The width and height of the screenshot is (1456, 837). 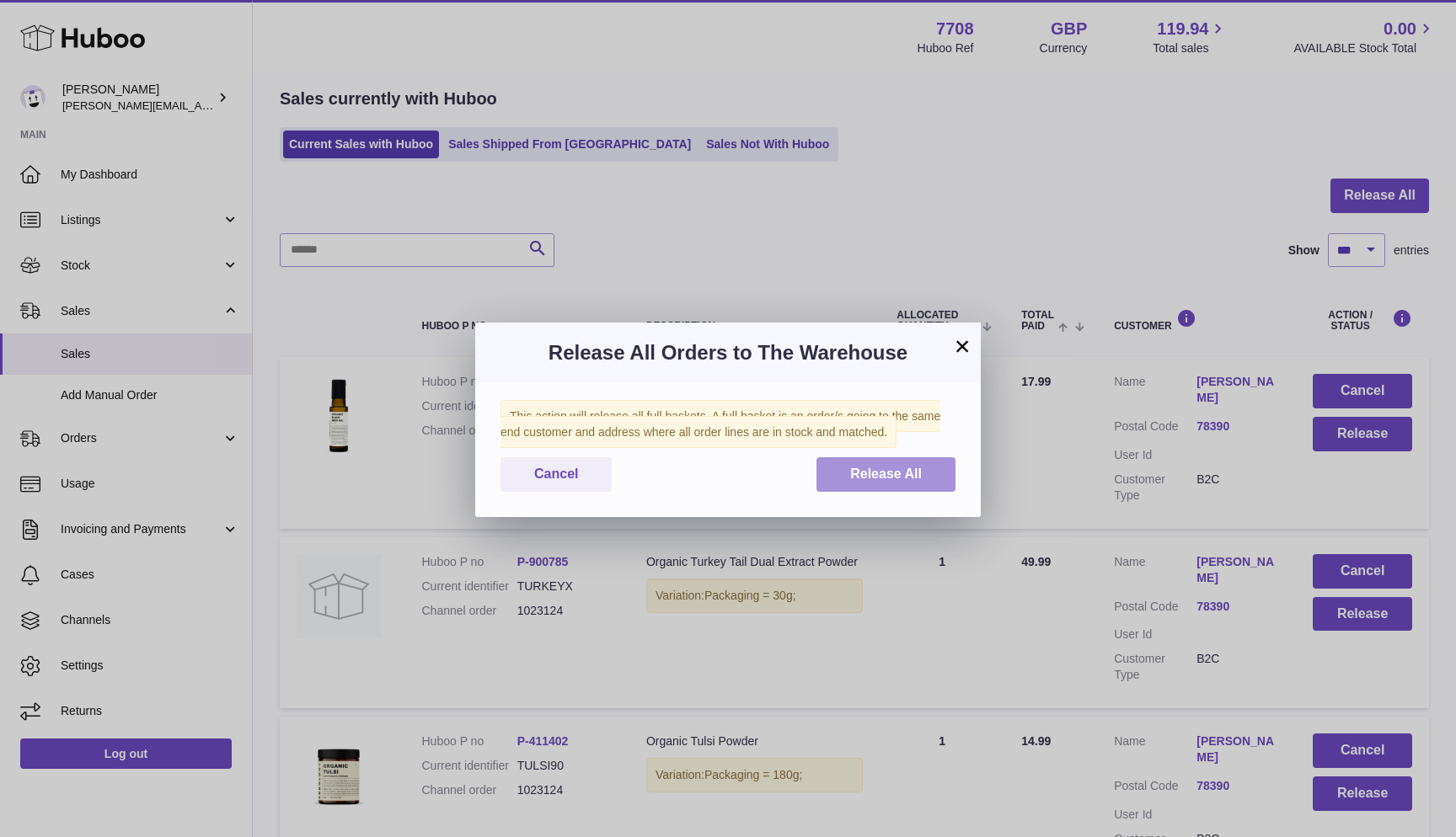 What do you see at coordinates (728, 353) in the screenshot?
I see `h3: Release All Orders to The Warehouse` at bounding box center [728, 353].